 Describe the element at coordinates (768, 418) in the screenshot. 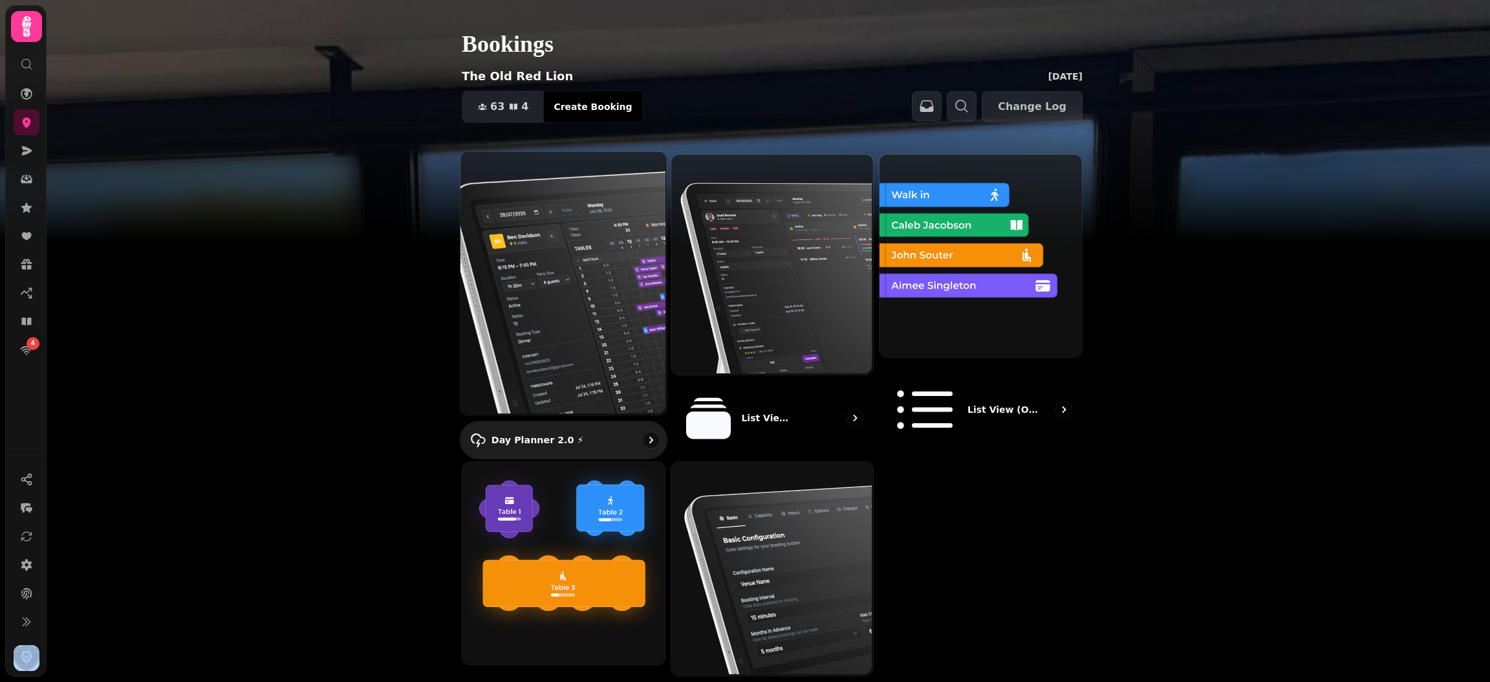

I see `p: List View 2.0 ⚡ (New)` at that location.